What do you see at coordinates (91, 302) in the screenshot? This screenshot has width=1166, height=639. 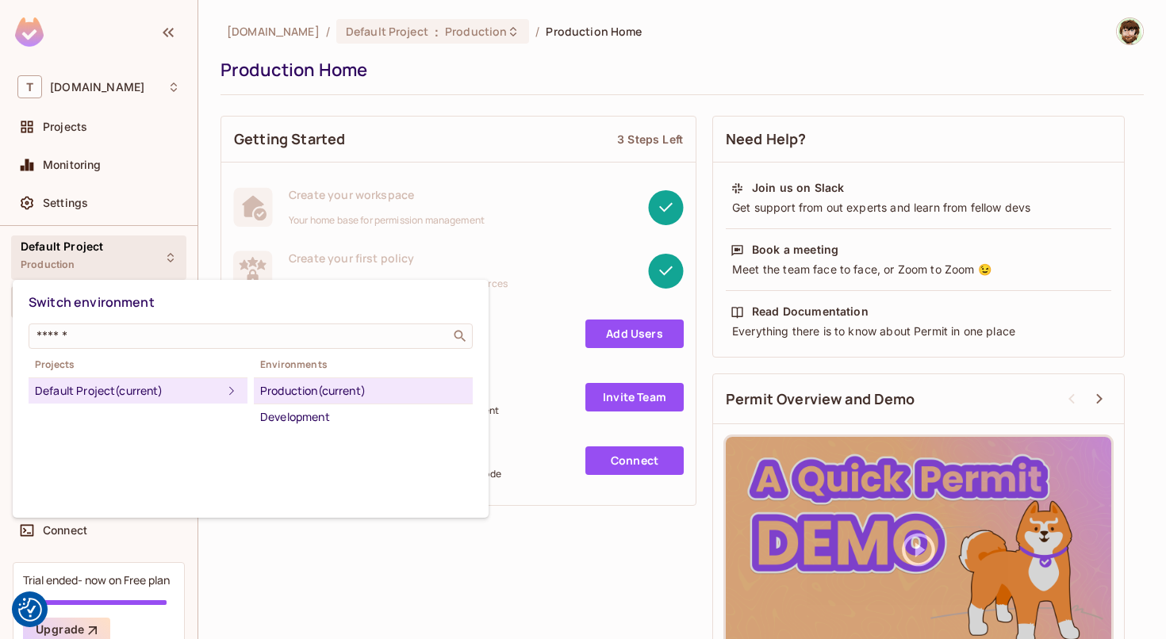 I see `span: Switch environment` at bounding box center [91, 302].